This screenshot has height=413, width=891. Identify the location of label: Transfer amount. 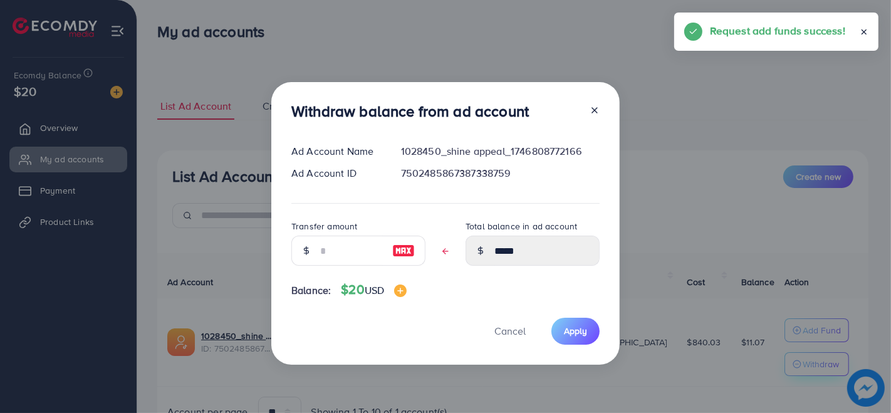
(324, 226).